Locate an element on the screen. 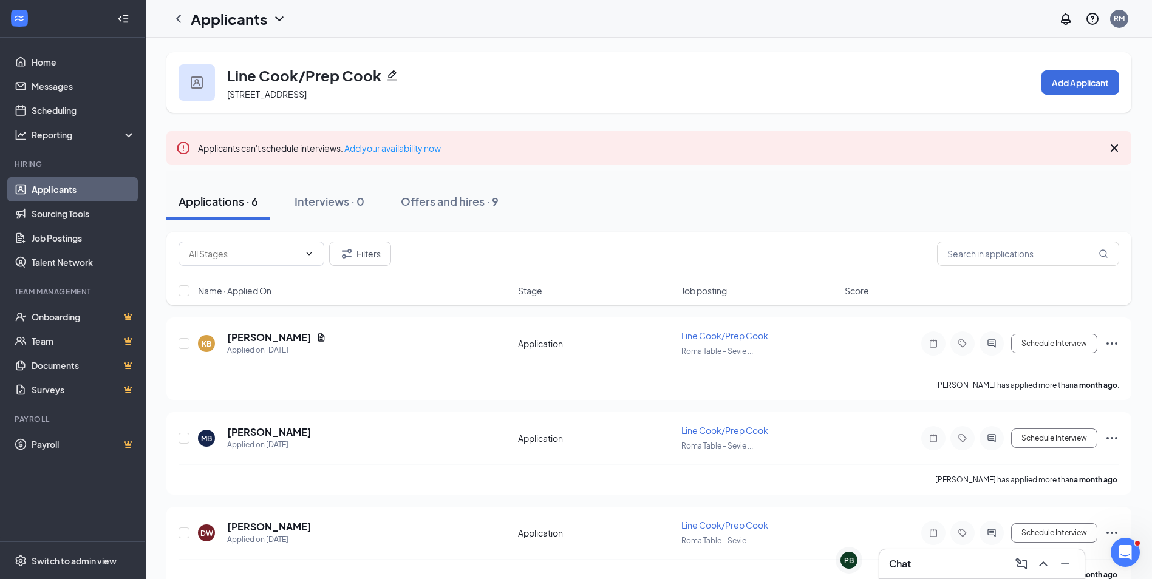 The height and width of the screenshot is (579, 1152). a: Sourcing Tools is located at coordinates (83, 214).